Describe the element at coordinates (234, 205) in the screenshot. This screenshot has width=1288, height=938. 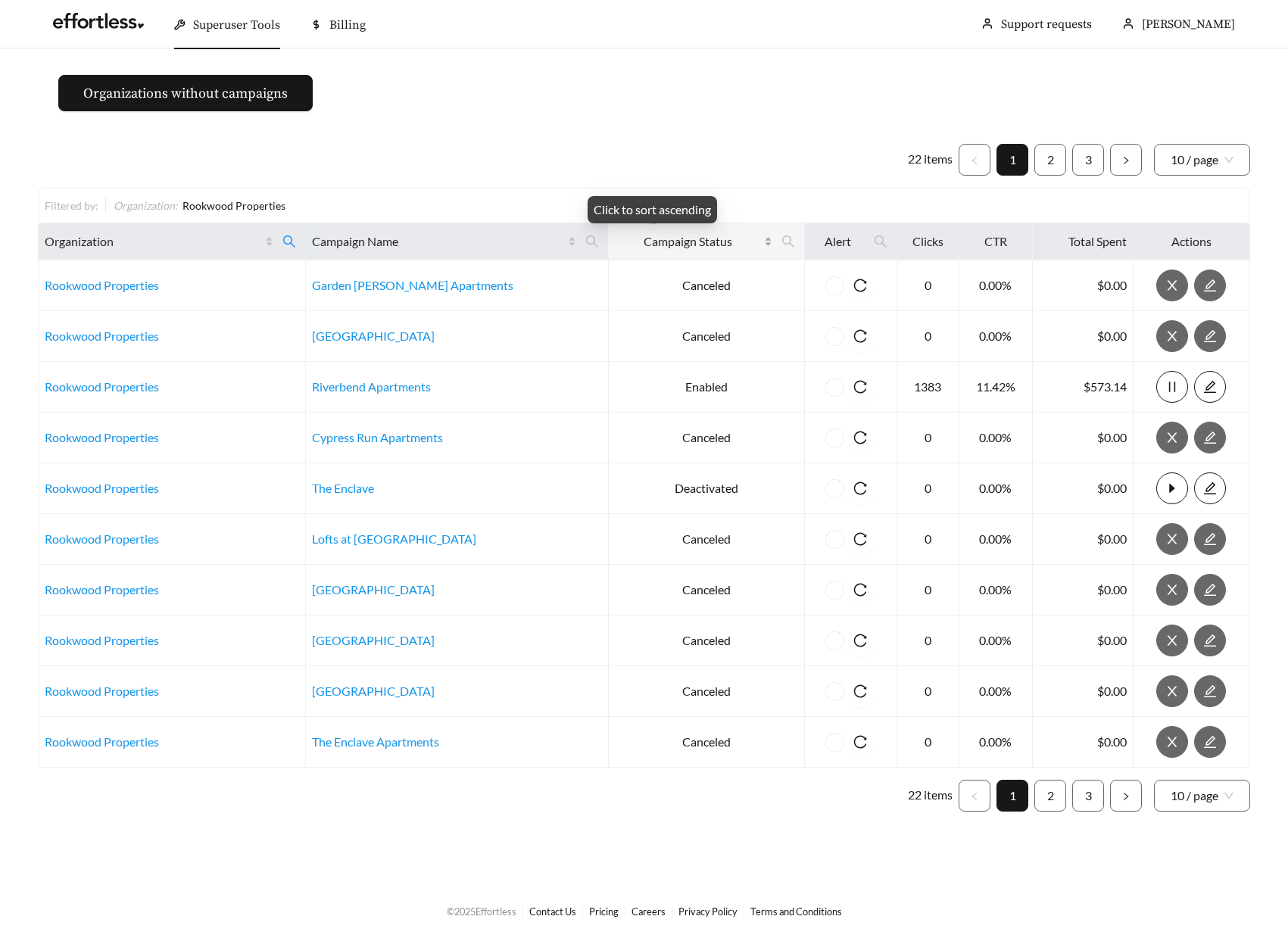
I see `span: Rookwood Properties` at that location.